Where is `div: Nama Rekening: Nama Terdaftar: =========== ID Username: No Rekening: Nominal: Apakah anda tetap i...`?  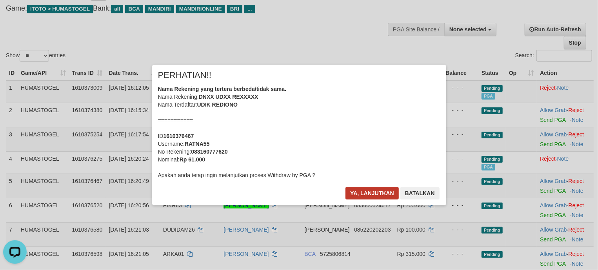
div: Nama Rekening: Nama Terdaftar: =========== ID Username: No Rekening: Nominal: Apakah anda tetap i... is located at coordinates (299, 132).